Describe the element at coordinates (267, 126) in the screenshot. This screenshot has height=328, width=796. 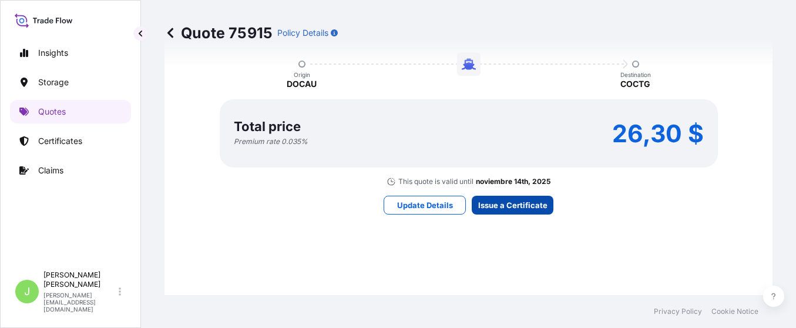
I see `p: Total price` at that location.